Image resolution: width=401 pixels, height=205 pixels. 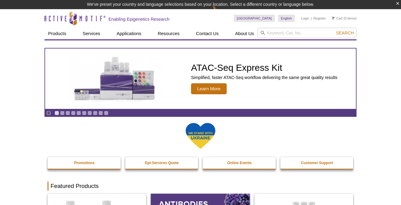 I want to click on a: Go to slide 8, so click(x=95, y=113).